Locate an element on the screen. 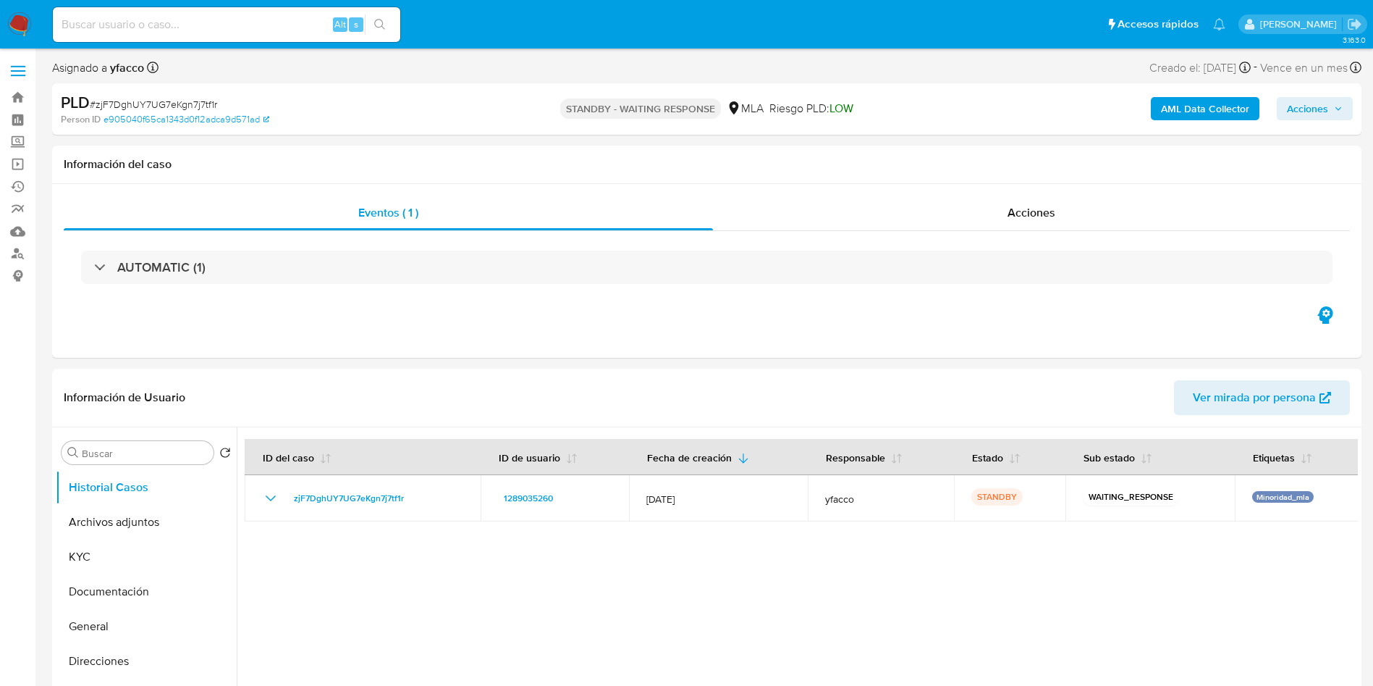 The height and width of the screenshot is (686, 1373). p: STANDBY - WAITING RESPONSE is located at coordinates (641, 109).